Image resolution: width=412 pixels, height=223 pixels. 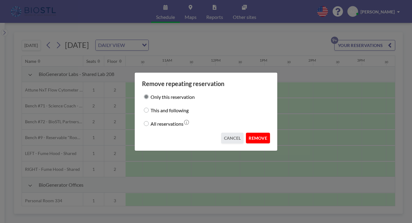 What do you see at coordinates (169, 110) in the screenshot?
I see `label: This and following` at bounding box center [169, 110].